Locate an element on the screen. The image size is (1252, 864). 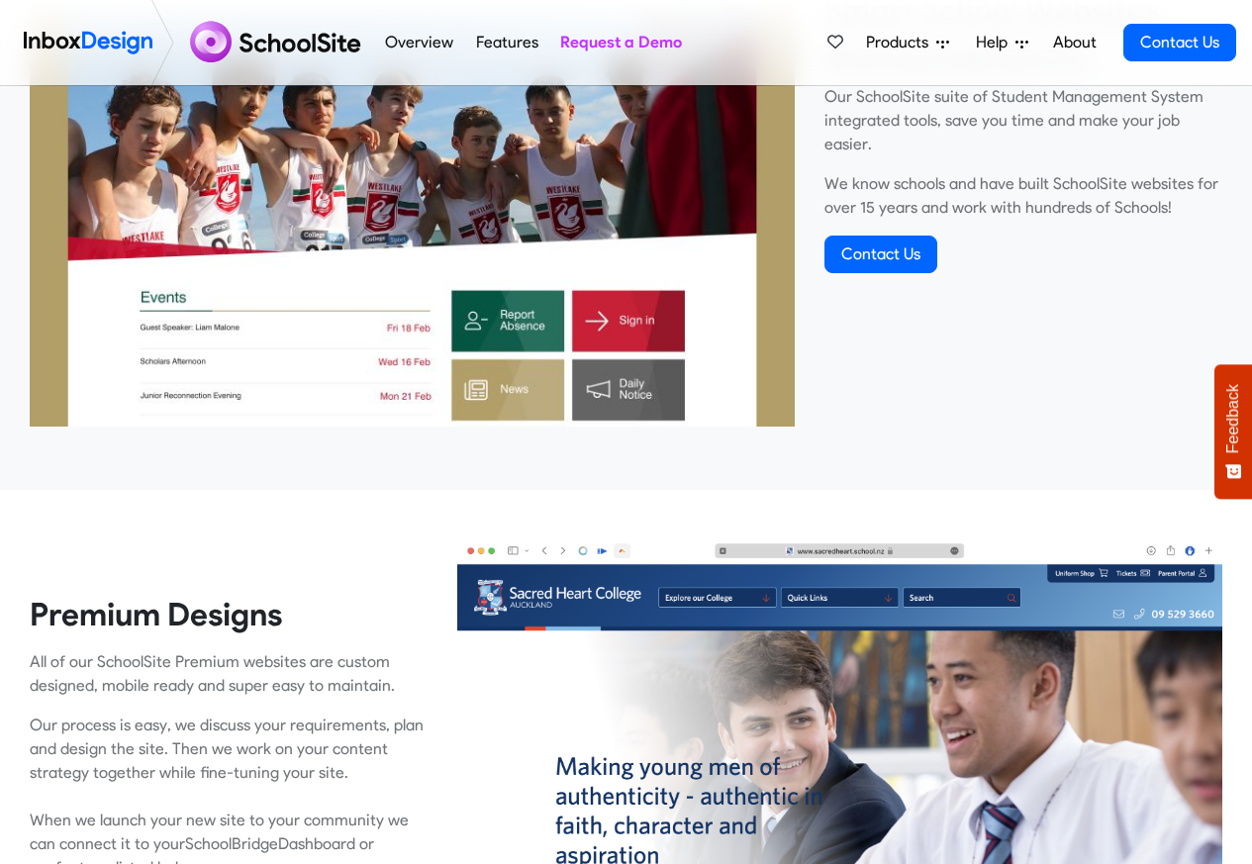
p: Our SchoolSite suite of Student Management System integrated tools, save you time and make your j... is located at coordinates (1024, 121).